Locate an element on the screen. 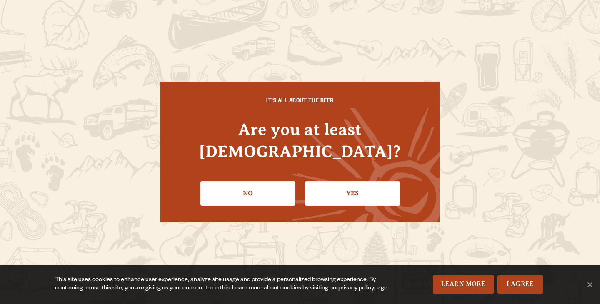 The width and height of the screenshot is (600, 304). div: This site uses cookies to enhance user experience, analyze site usage and provide a personalized ... is located at coordinates (223, 285).